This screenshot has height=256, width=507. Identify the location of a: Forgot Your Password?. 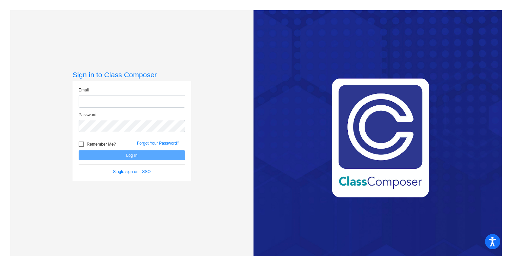
(158, 143).